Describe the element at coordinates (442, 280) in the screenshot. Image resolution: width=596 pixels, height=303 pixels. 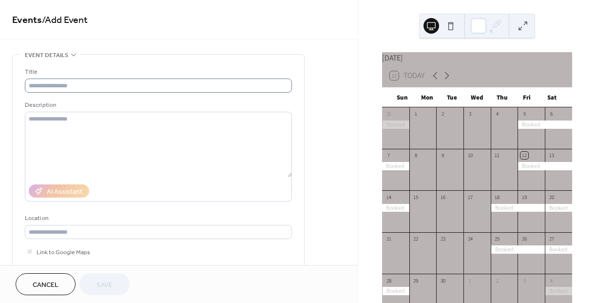
I see `div: 30` at that location.